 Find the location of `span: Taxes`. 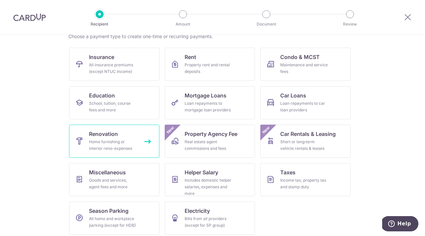

span: Taxes is located at coordinates (288, 173).